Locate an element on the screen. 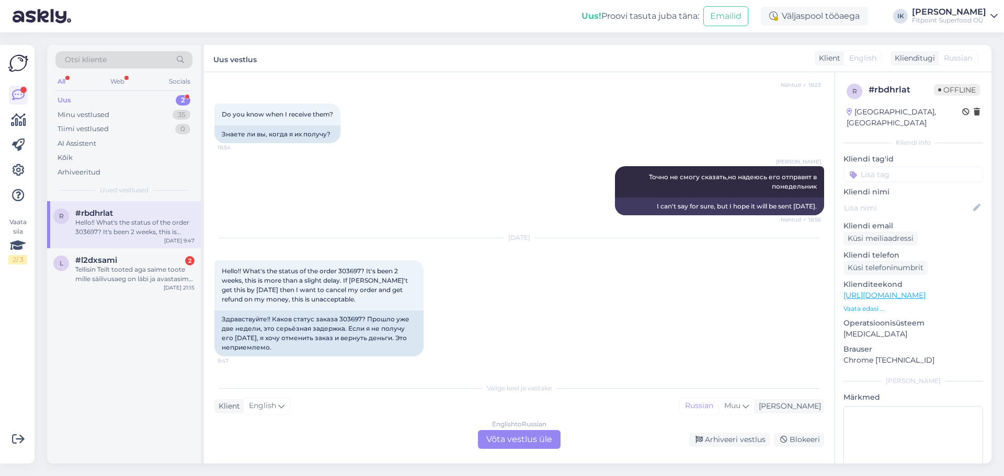 The width and height of the screenshot is (1004, 476). span: l is located at coordinates (61, 263).